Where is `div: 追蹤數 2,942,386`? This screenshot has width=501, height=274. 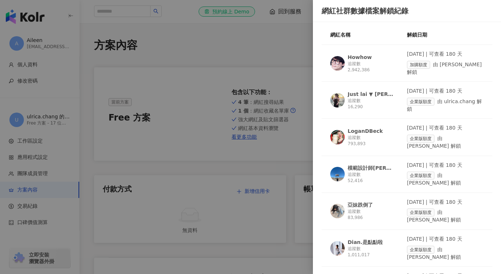 div: 追蹤數 2,942,386 is located at coordinates (371, 67).